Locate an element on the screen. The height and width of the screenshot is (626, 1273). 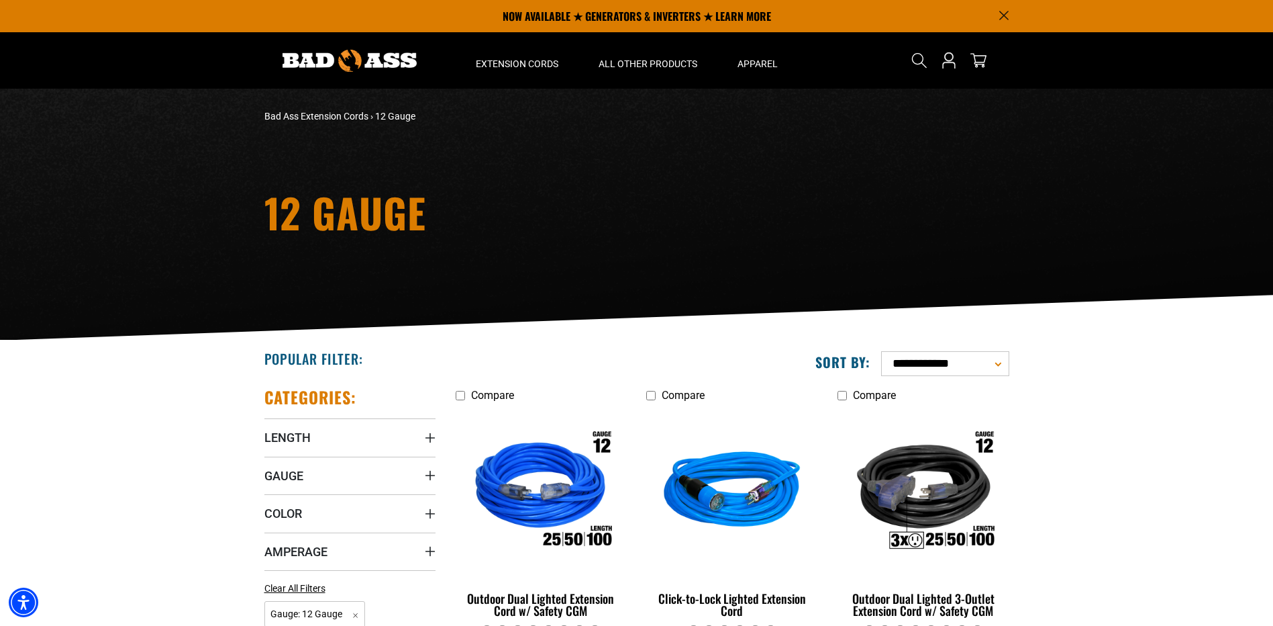
summary: Gauge is located at coordinates (350, 475).